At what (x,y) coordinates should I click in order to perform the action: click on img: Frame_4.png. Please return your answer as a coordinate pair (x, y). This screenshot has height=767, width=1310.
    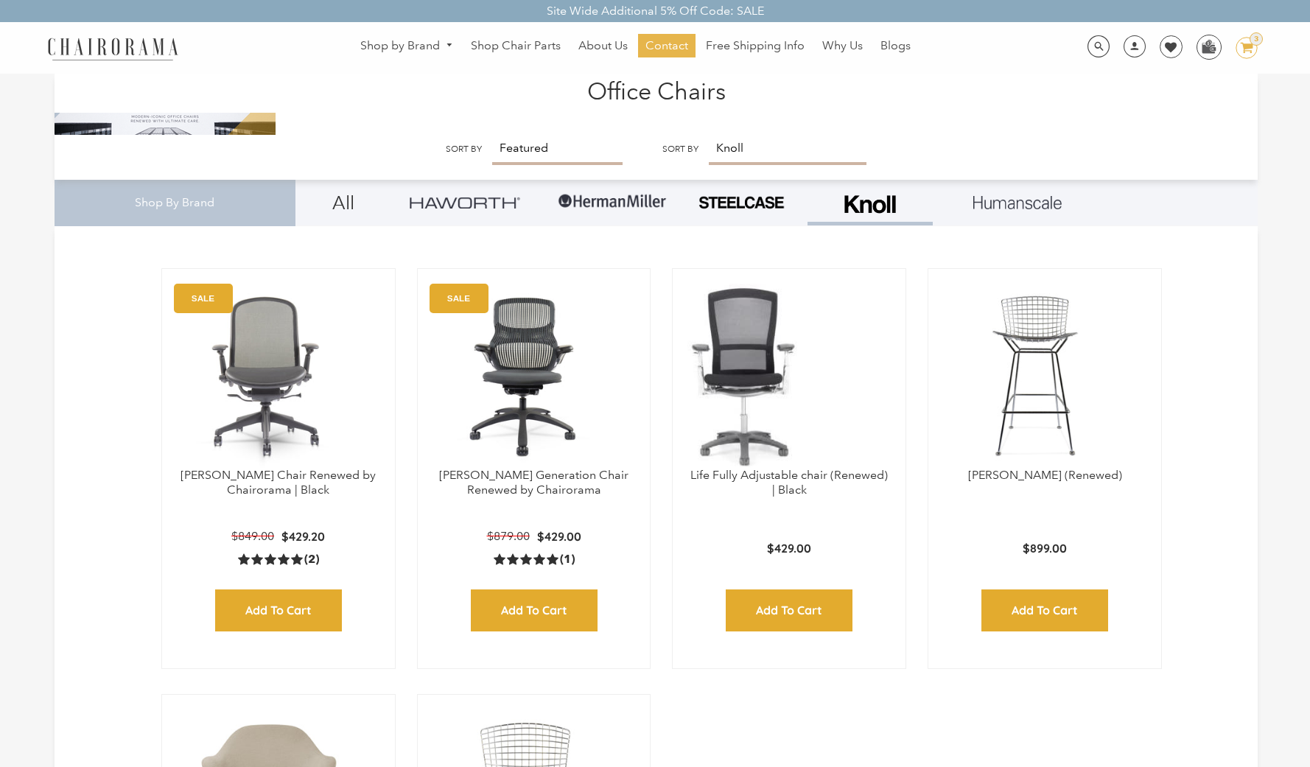
    Looking at the image, I should click on (870, 204).